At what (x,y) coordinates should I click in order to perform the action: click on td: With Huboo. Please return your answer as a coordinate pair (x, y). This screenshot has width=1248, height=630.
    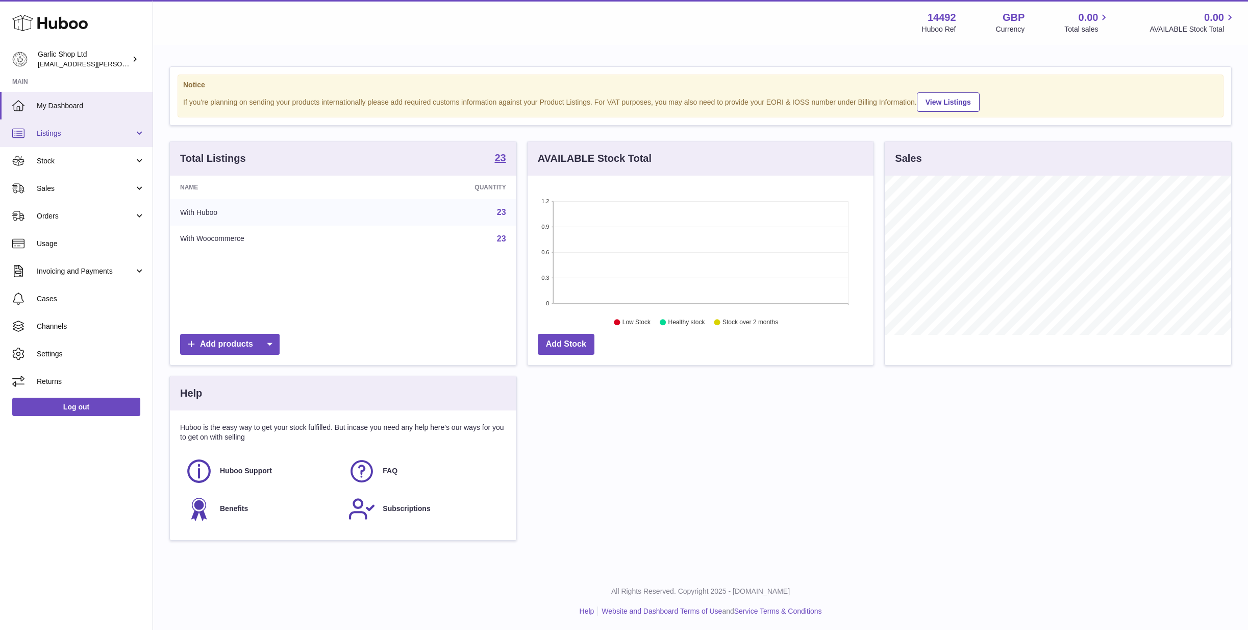
    Looking at the image, I should click on (277, 212).